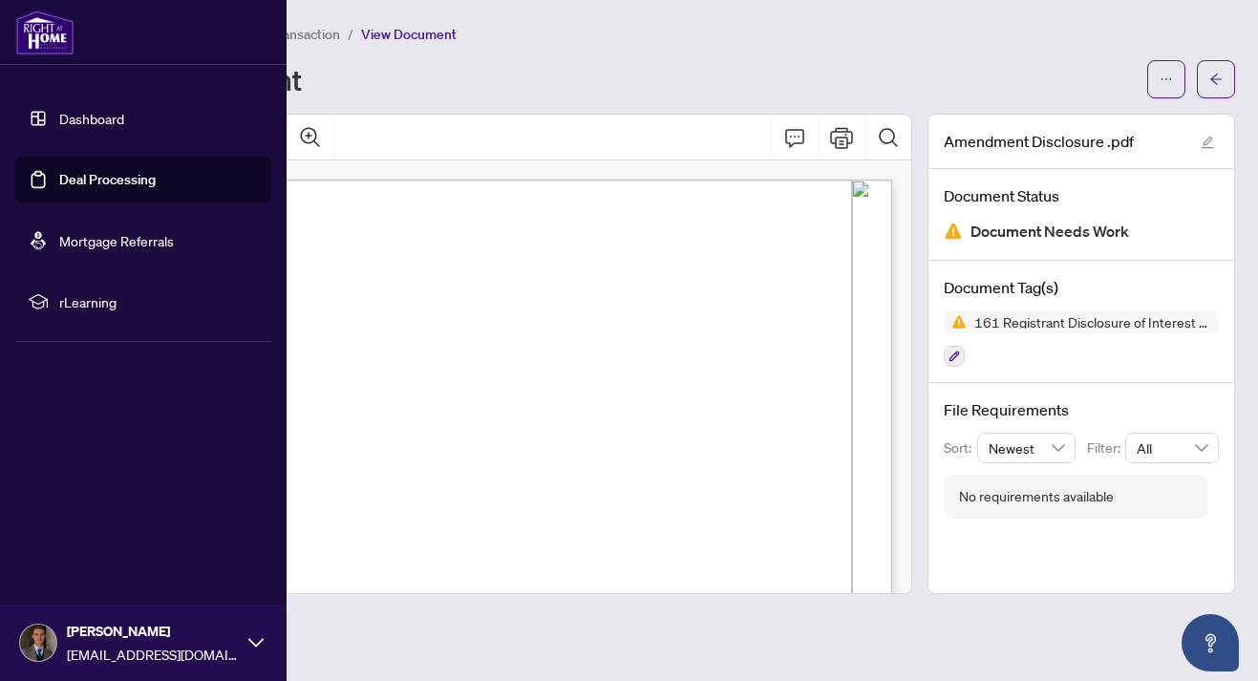 The height and width of the screenshot is (681, 1258). I want to click on span: View Transaction, so click(288, 34).